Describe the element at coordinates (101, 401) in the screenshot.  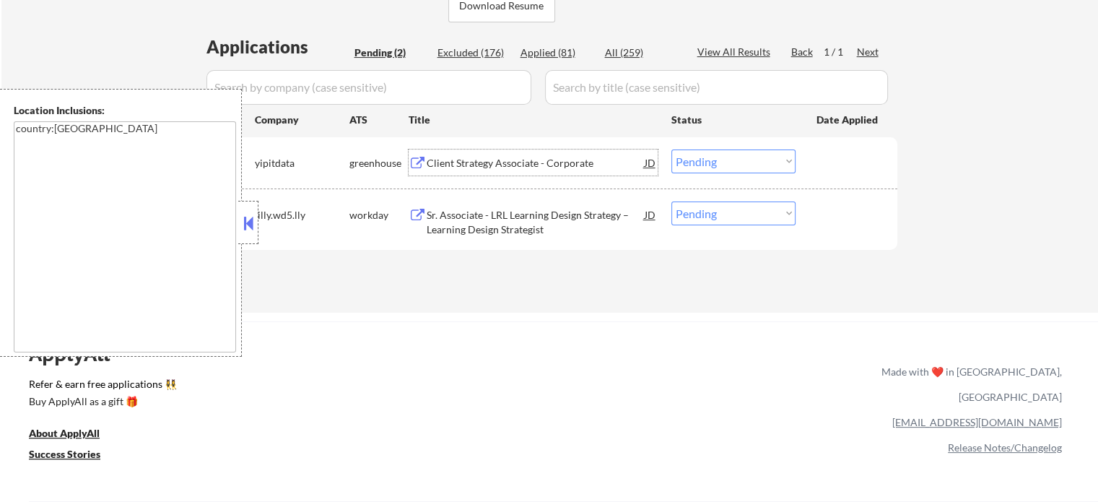
I see `div: Buy ApplyAll as a gift 🎁` at that location.